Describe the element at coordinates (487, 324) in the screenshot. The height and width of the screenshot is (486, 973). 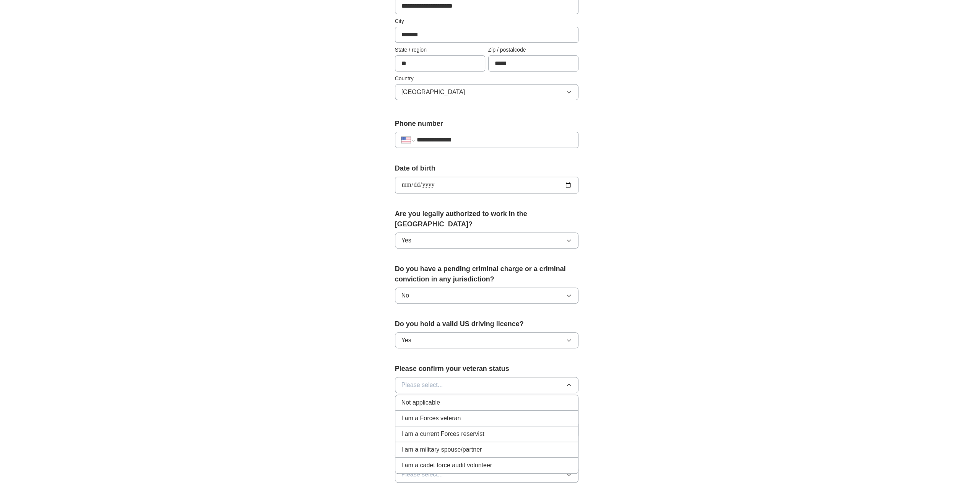
I see `label: Do you hold a valid US driving licence?` at that location.